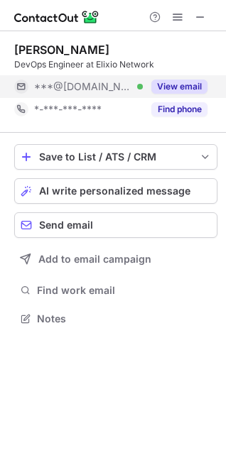 Image resolution: width=226 pixels, height=453 pixels. What do you see at coordinates (124, 319) in the screenshot?
I see `span: Notes` at bounding box center [124, 319].